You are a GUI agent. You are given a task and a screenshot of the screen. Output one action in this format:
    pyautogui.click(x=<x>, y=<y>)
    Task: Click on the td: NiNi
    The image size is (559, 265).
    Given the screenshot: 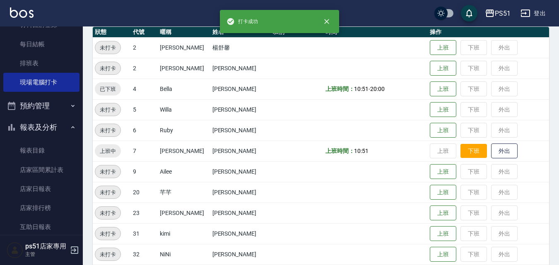 What is the action you would take?
    pyautogui.click(x=184, y=255)
    